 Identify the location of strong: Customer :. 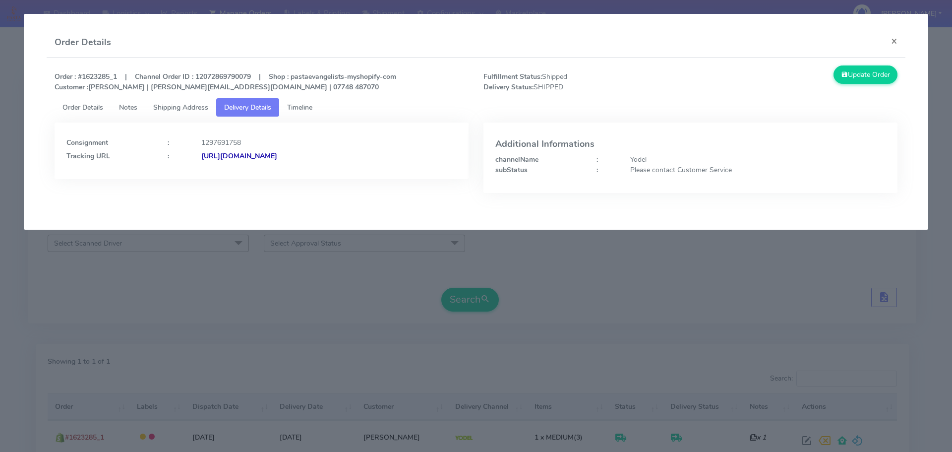
(71, 87).